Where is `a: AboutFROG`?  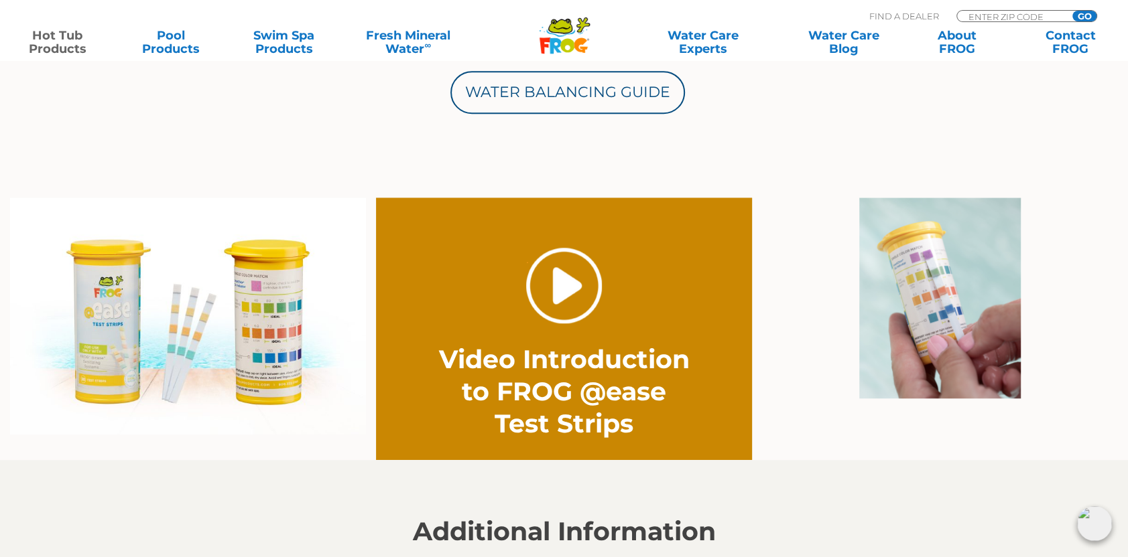
a: AboutFROG is located at coordinates (957, 42).